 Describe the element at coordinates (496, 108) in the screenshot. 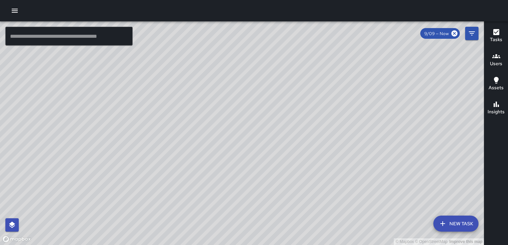

I see `button: Insights` at that location.